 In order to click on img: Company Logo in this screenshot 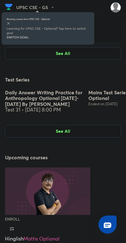, I will do `click(9, 7)`.